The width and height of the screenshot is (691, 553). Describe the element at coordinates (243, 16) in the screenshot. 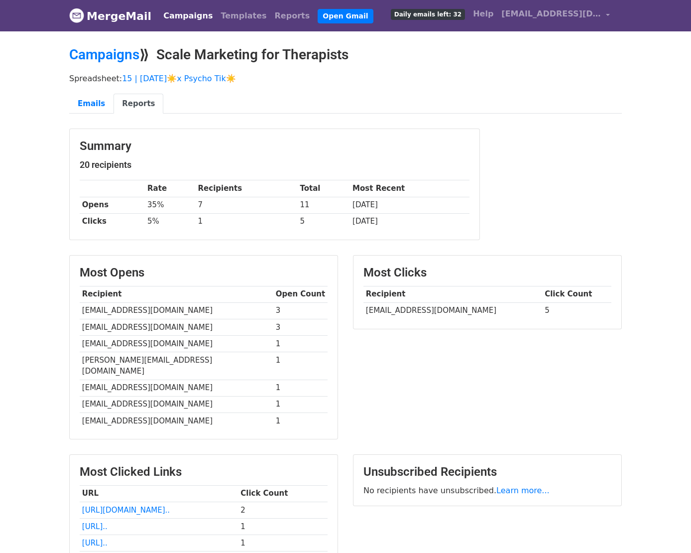

I see `a: Templates` at that location.